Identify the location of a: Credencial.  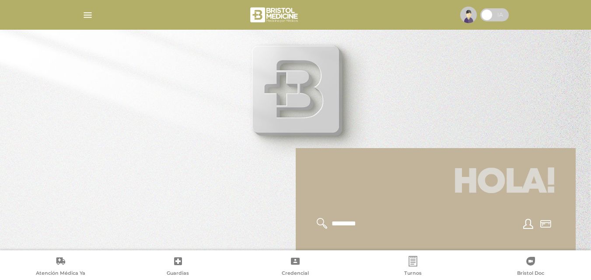
(295, 267).